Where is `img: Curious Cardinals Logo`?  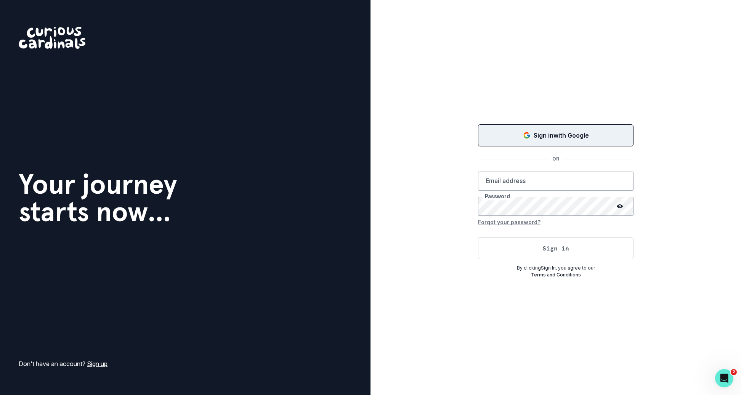 img: Curious Cardinals Logo is located at coordinates (52, 38).